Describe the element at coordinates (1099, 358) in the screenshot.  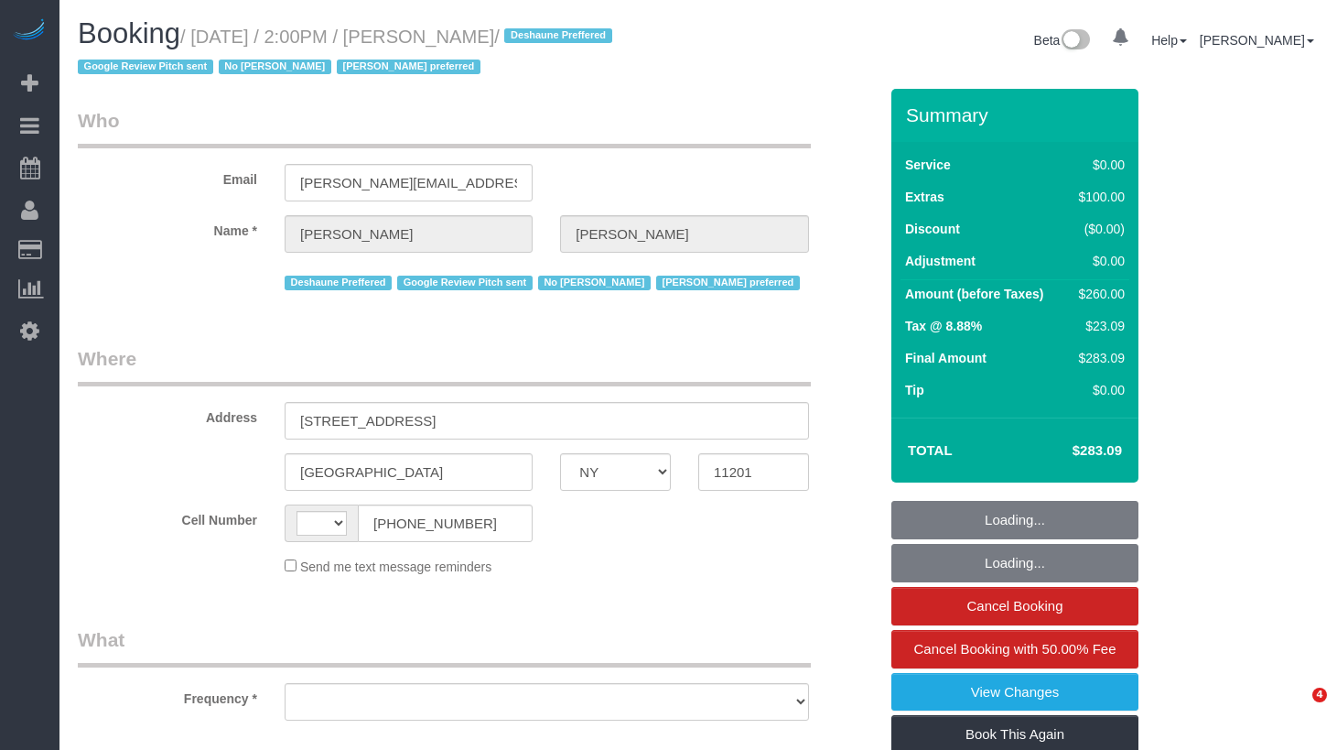
I see `div: $283.09` at that location.